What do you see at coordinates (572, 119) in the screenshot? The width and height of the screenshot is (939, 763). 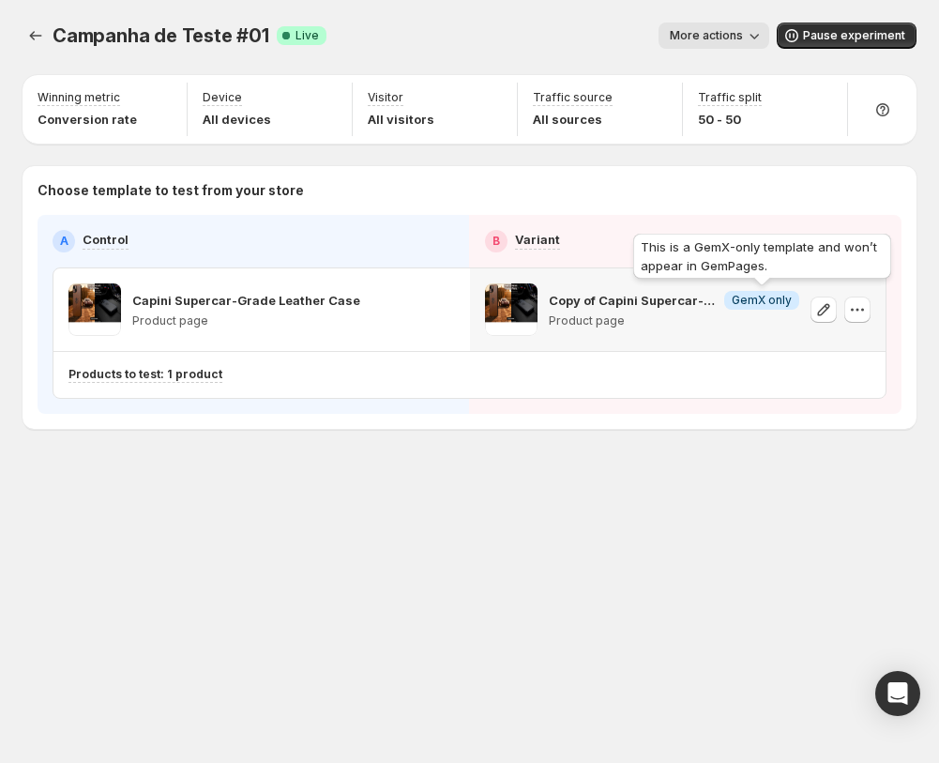 I see `p: All sources` at bounding box center [572, 119].